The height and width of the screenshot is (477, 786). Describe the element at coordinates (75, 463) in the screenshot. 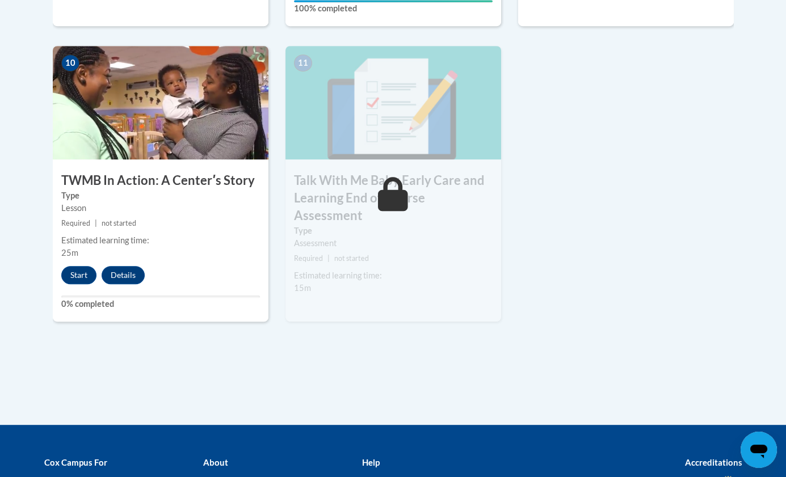

I see `b: Cox Campus For` at that location.